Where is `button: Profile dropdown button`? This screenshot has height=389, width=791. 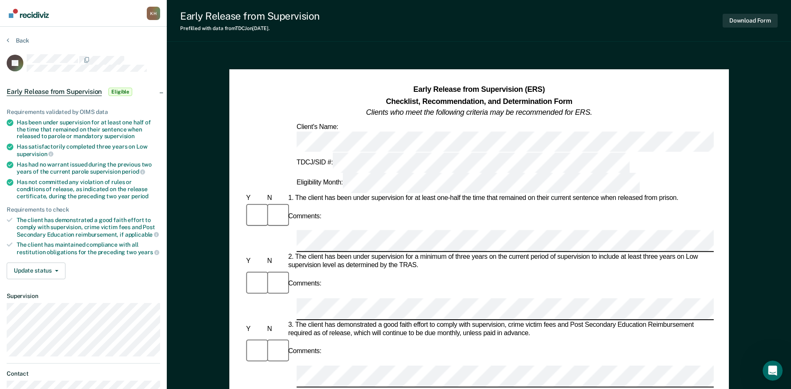
button: Profile dropdown button is located at coordinates (153, 13).